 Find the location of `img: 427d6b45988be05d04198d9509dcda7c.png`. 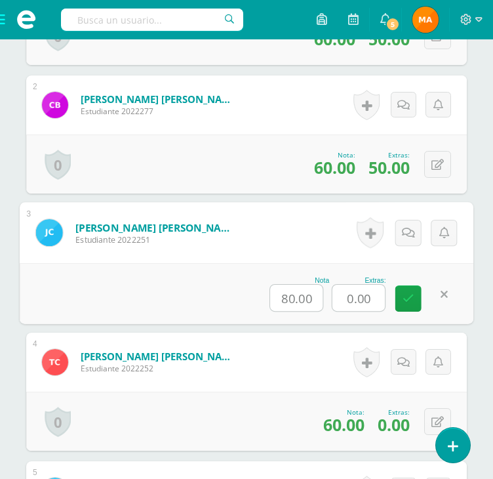

img: 427d6b45988be05d04198d9509dcda7c.png is located at coordinates (55, 362).